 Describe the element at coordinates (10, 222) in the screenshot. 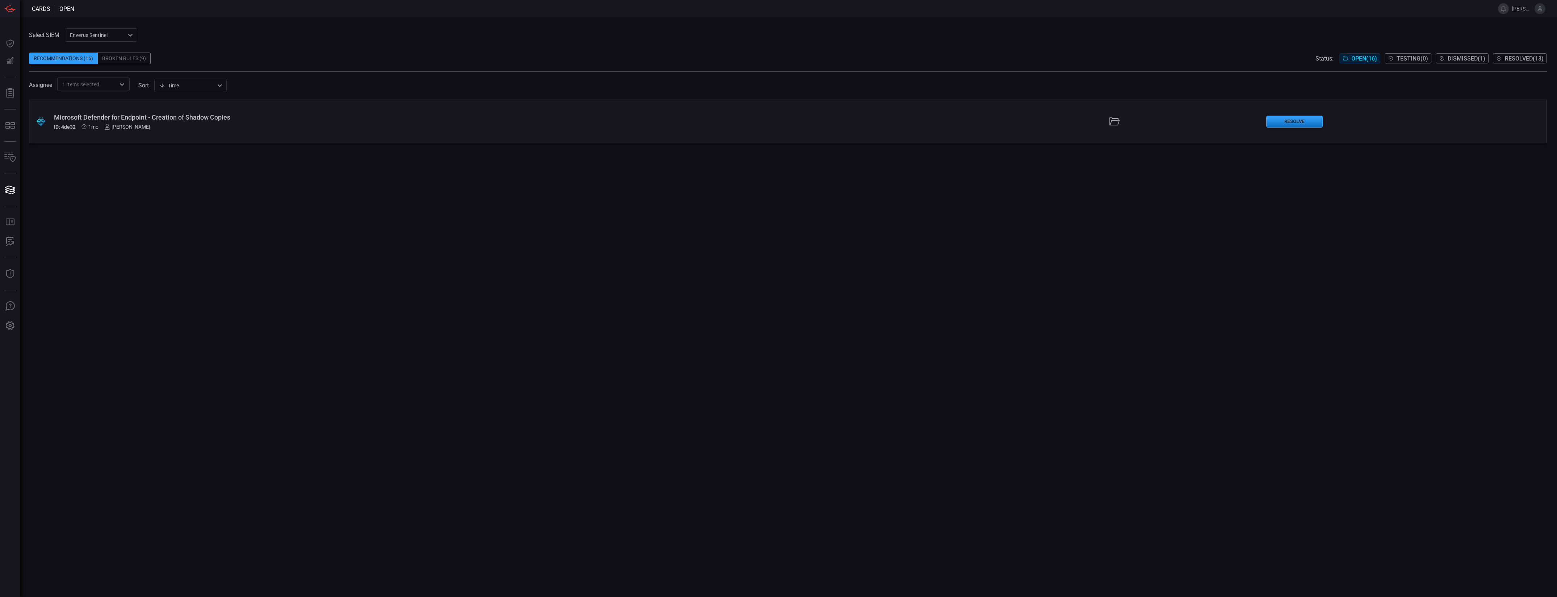

I see `button: Rule Catalog` at that location.